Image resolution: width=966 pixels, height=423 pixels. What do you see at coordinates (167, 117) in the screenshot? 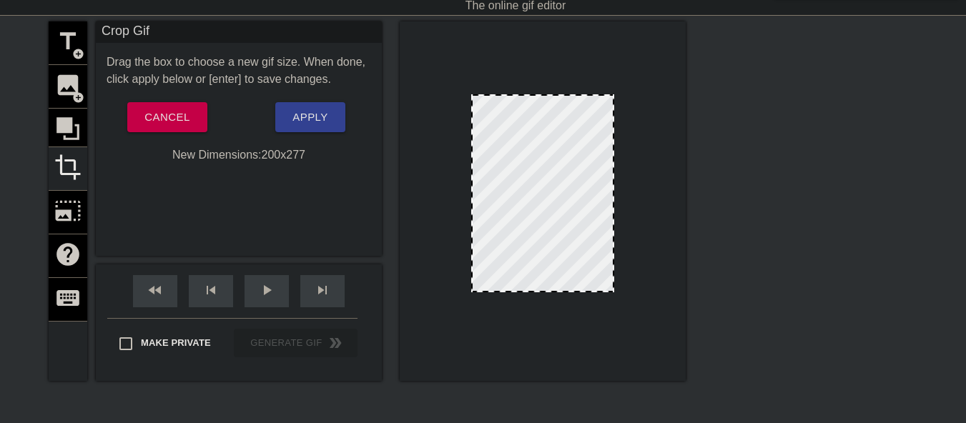
I see `button: Cancel` at bounding box center [167, 117].